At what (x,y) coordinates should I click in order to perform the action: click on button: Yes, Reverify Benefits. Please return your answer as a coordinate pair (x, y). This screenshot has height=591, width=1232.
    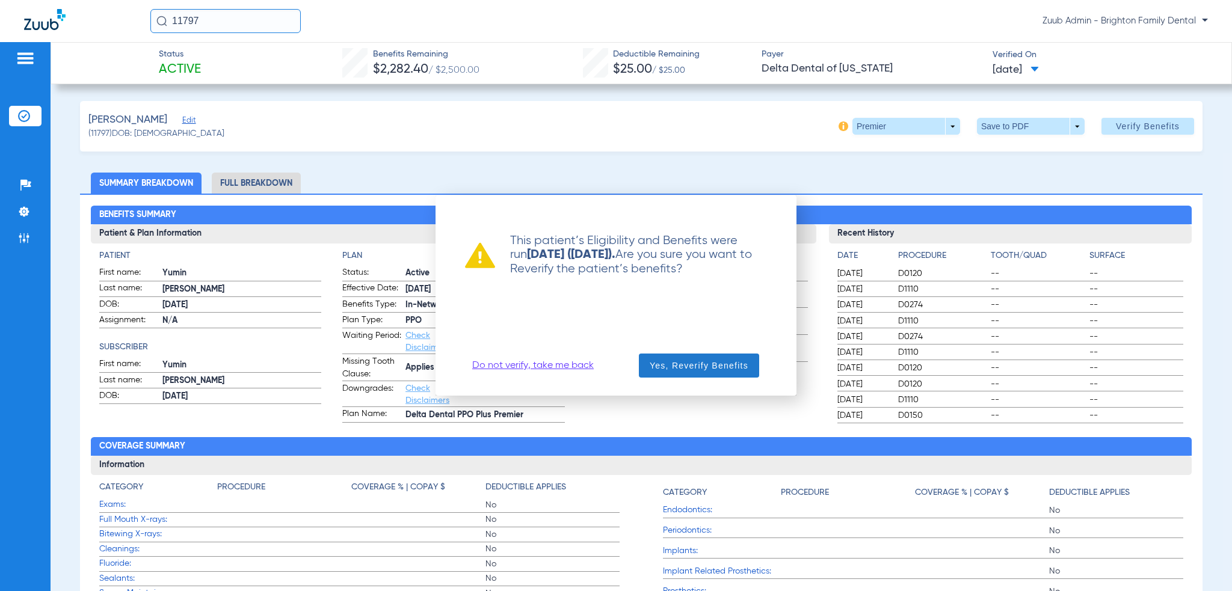
    Looking at the image, I should click on (699, 366).